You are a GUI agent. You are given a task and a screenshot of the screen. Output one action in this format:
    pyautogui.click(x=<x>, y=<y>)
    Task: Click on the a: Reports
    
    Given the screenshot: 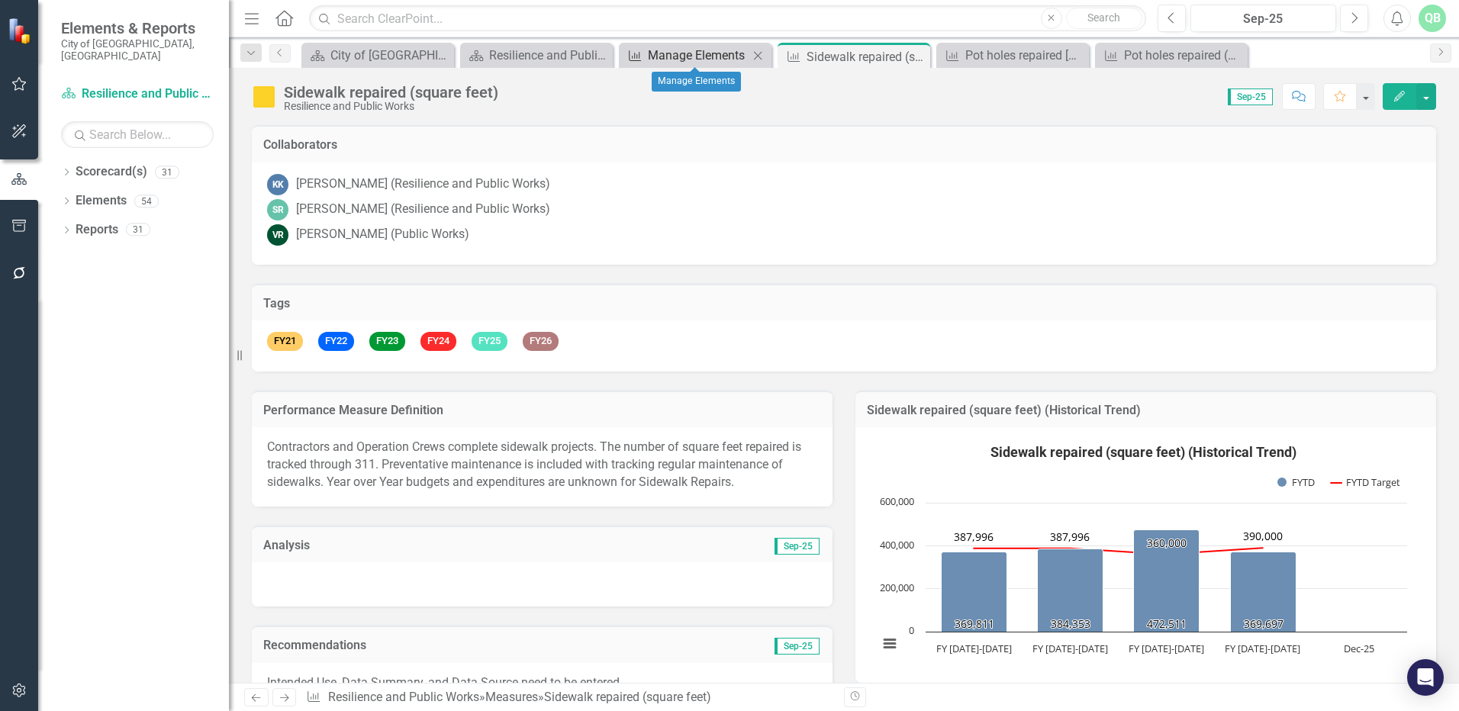 What is the action you would take?
    pyautogui.click(x=97, y=230)
    